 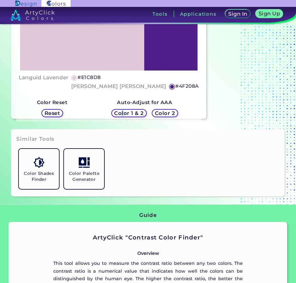 I want to click on h5: #4F208A, so click(x=187, y=86).